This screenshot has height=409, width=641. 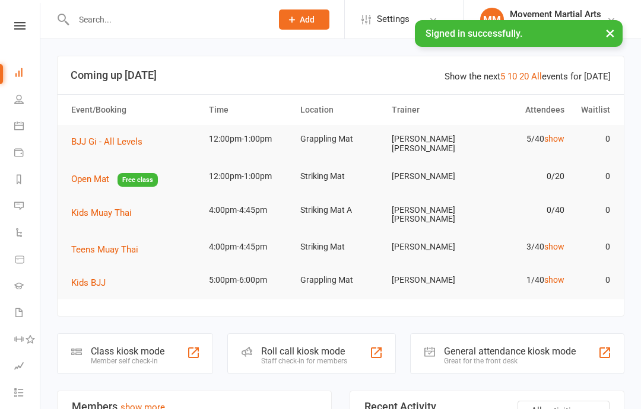 I want to click on div: Great for the front desk, so click(x=510, y=361).